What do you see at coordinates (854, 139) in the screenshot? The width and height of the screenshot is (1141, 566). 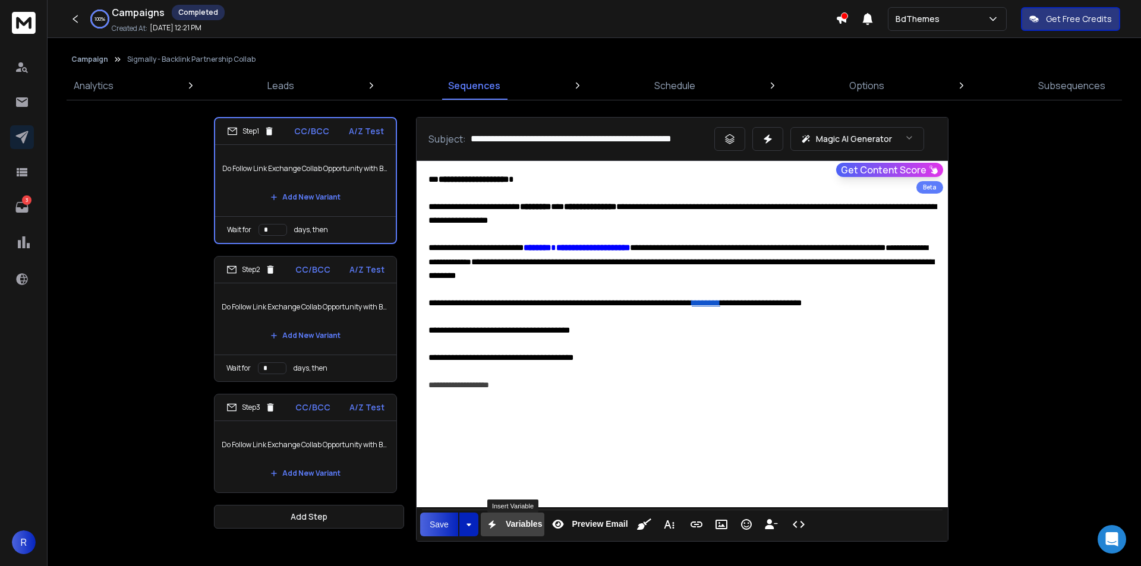 I see `p: Magic AI Generator` at bounding box center [854, 139].